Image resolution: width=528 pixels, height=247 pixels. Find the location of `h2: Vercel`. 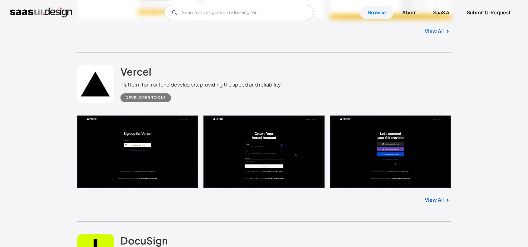

h2: Vercel is located at coordinates (136, 71).